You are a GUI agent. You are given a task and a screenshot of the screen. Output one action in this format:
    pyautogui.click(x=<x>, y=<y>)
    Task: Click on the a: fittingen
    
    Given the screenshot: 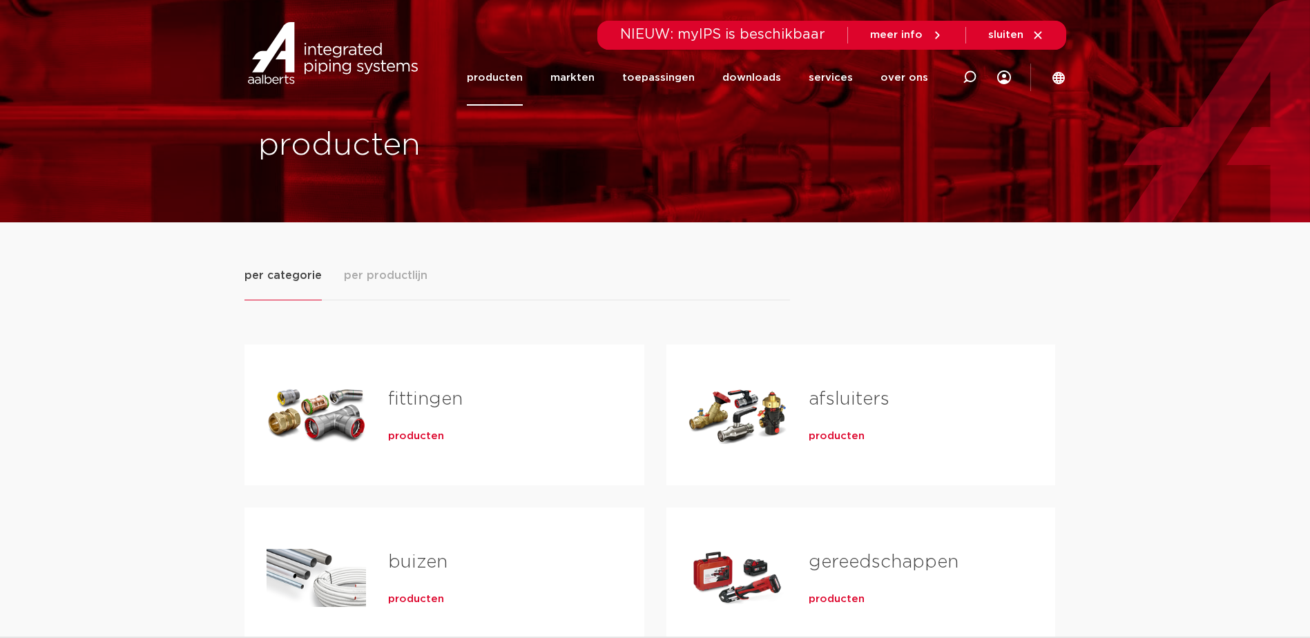 What is the action you would take?
    pyautogui.click(x=425, y=399)
    